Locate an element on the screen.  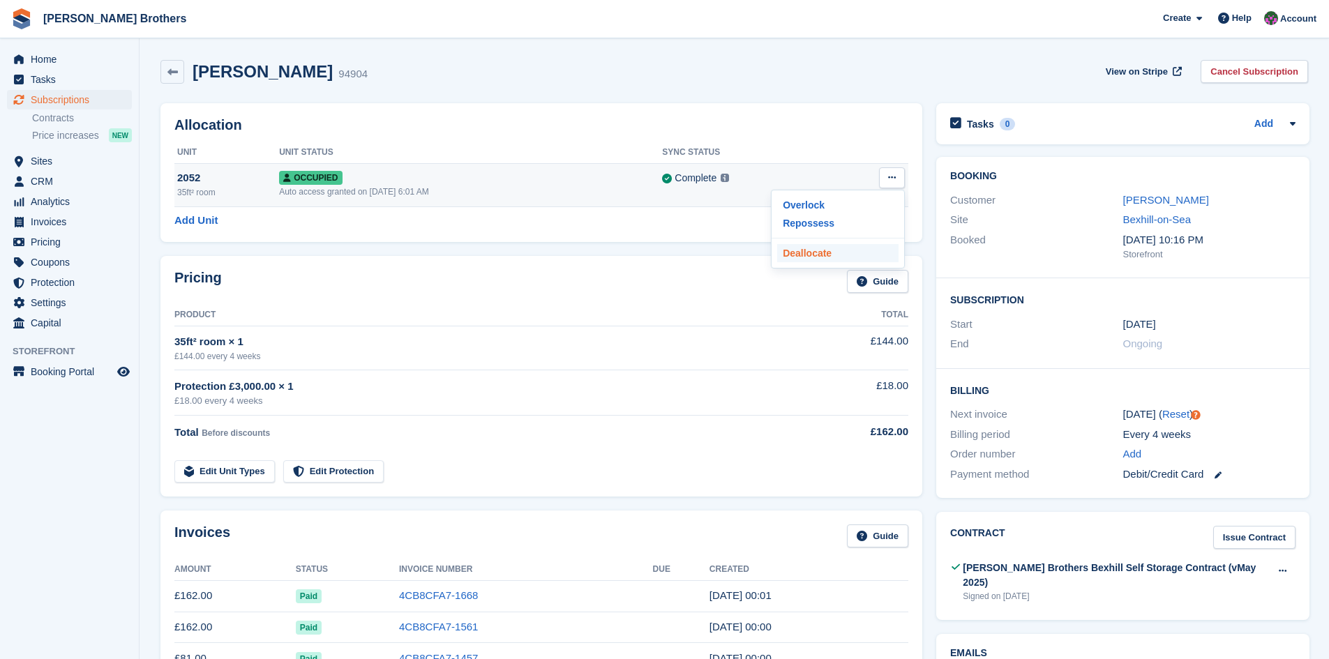
a: Repossess is located at coordinates (838, 223).